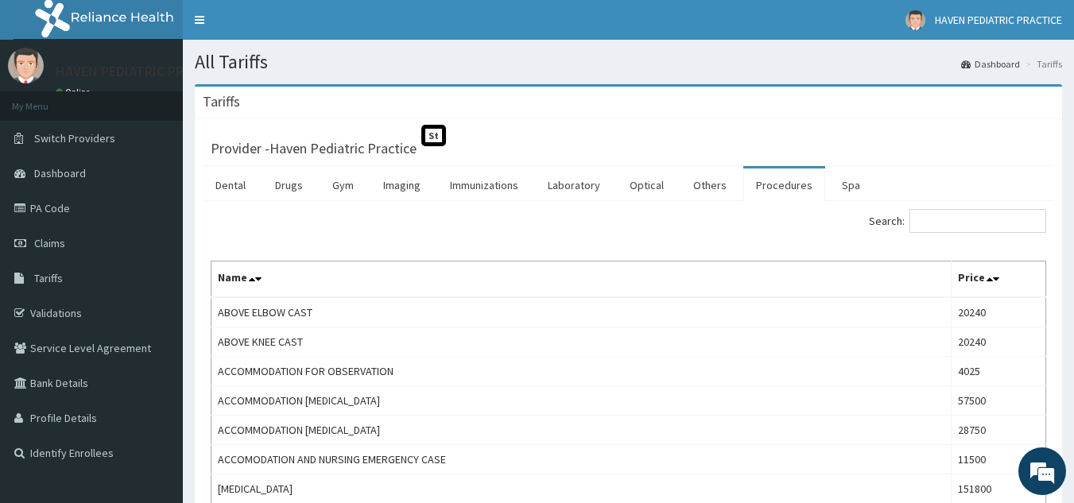 The width and height of the screenshot is (1074, 503). What do you see at coordinates (646, 185) in the screenshot?
I see `a: Optical` at bounding box center [646, 185].